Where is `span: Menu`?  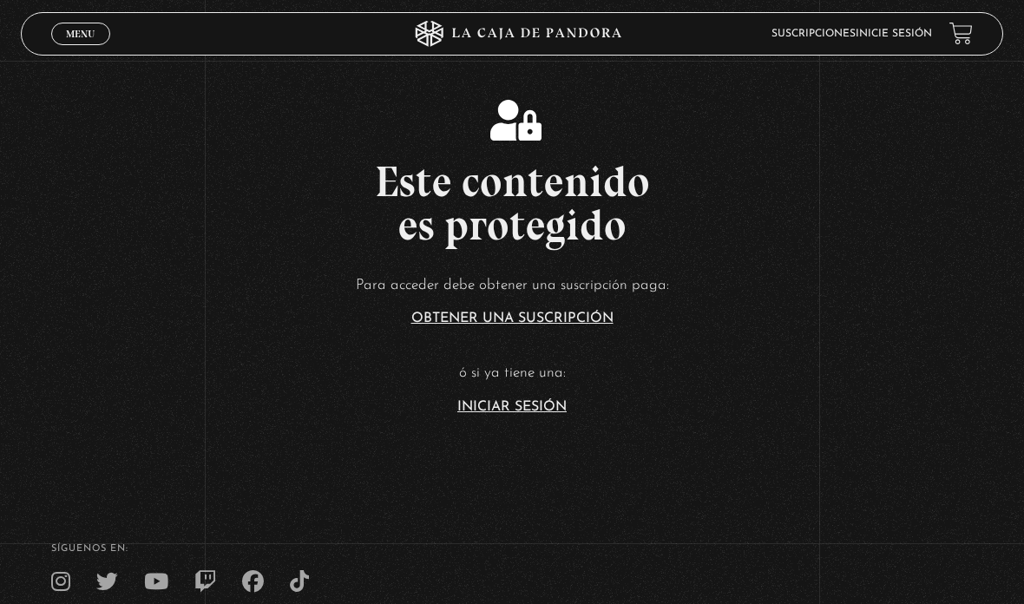 span: Menu is located at coordinates (80, 34).